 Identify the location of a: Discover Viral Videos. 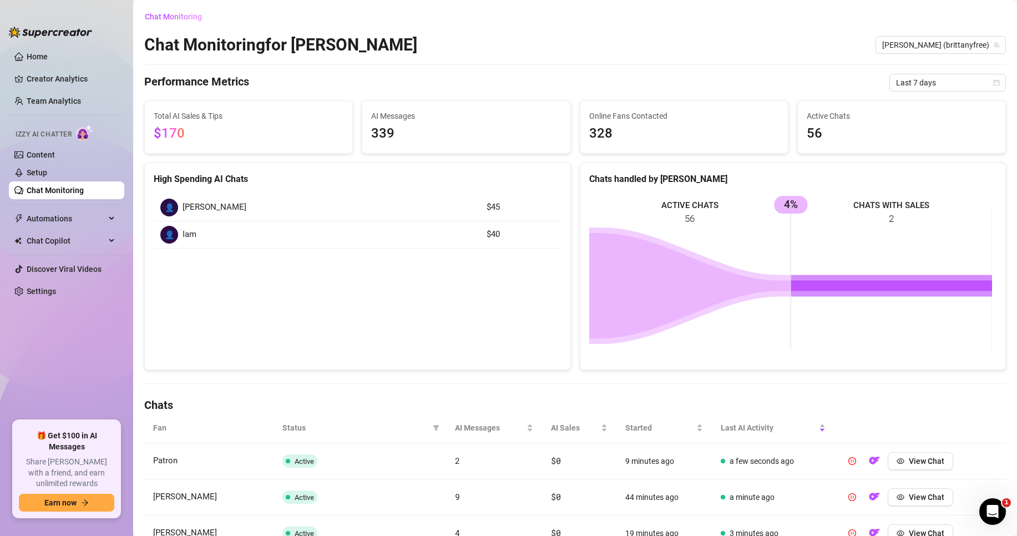
(64, 269).